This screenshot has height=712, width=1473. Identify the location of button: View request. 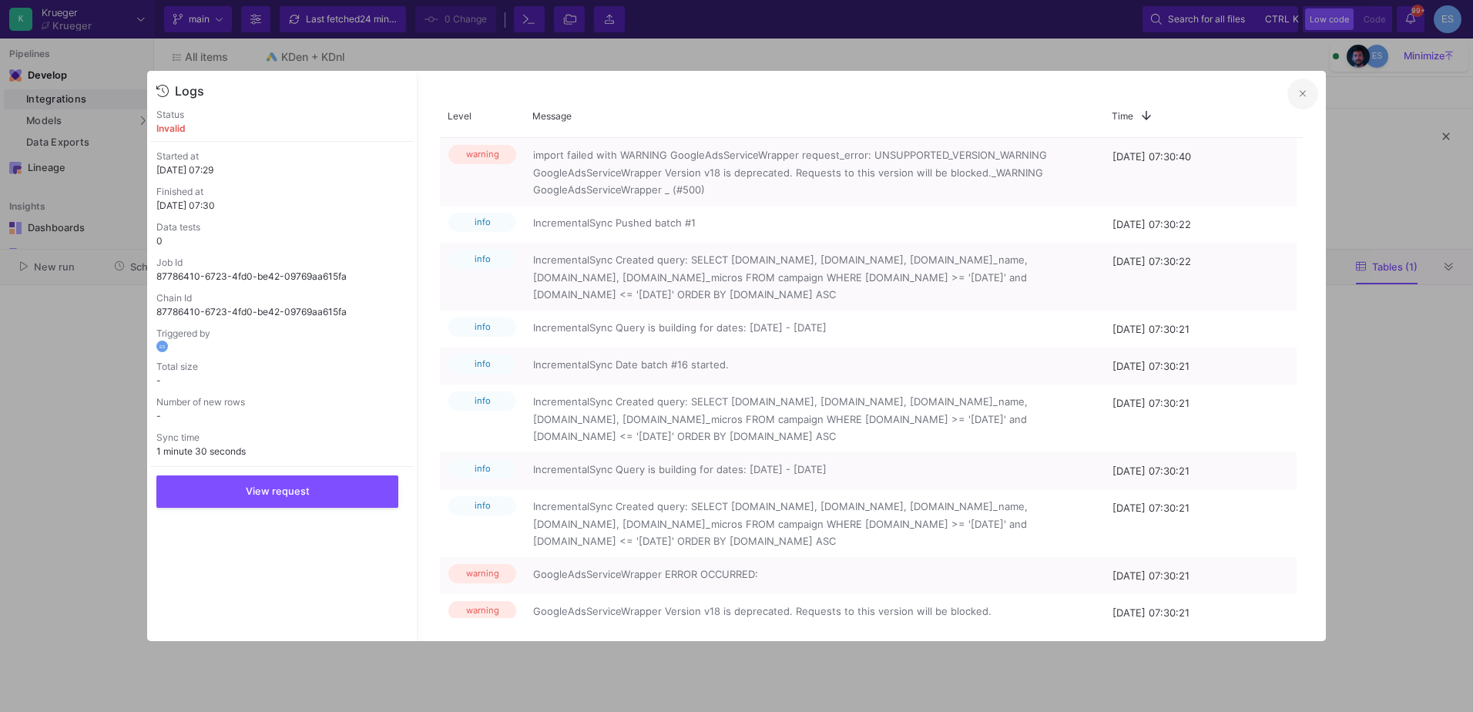
(277, 492).